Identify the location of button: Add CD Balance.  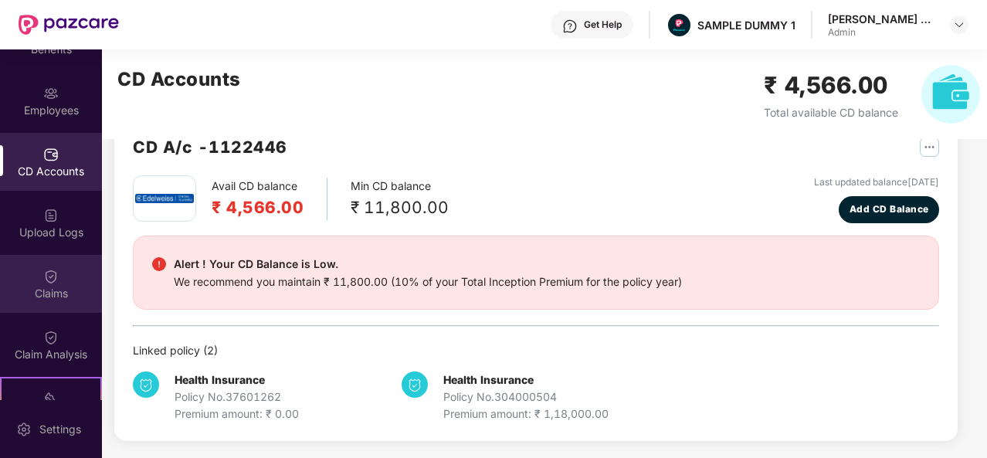
(889, 209).